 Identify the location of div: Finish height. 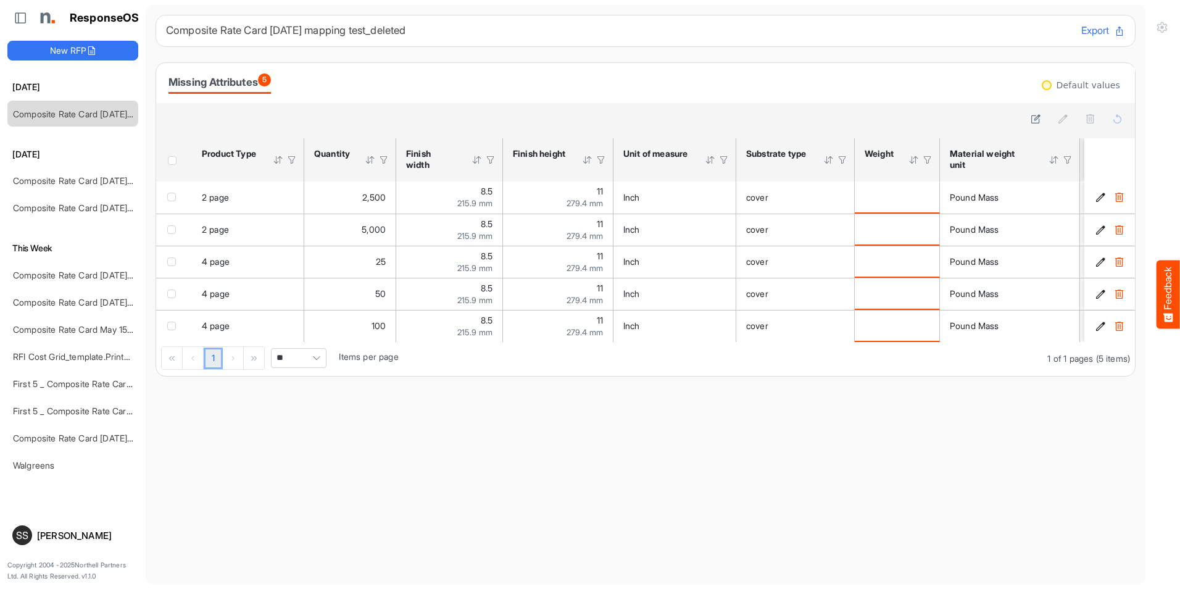
(540, 154).